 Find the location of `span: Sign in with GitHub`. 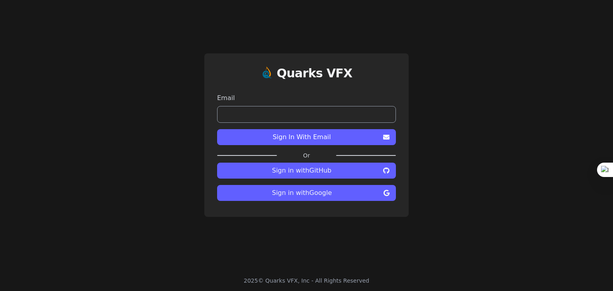

span: Sign in with GitHub is located at coordinates (302, 171).